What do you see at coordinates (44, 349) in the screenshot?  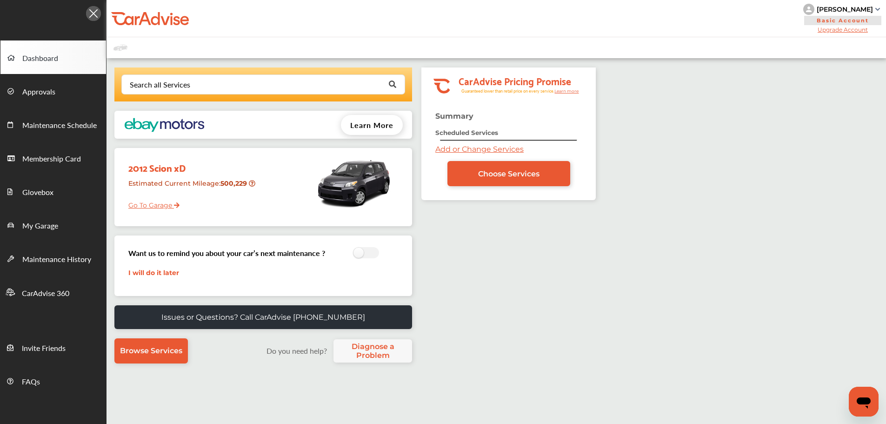 I see `span: Invite Friends` at bounding box center [44, 349].